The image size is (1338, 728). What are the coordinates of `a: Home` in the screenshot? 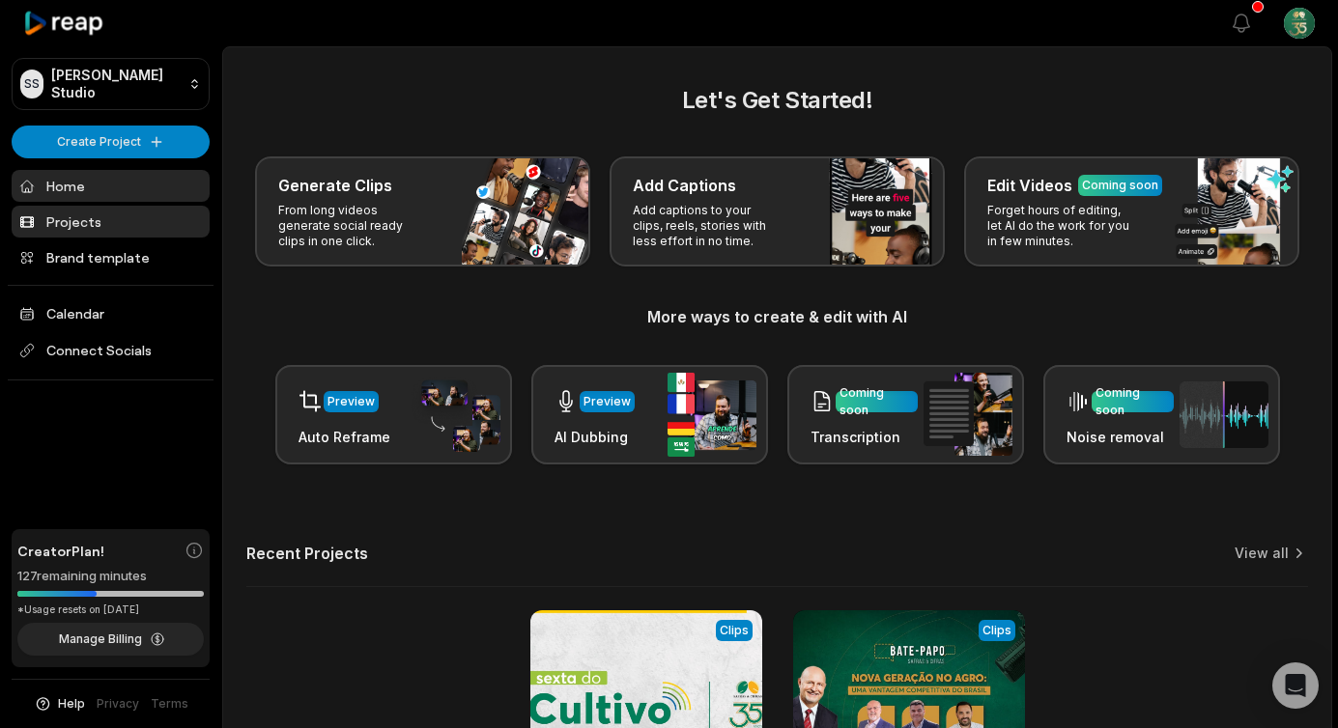 It's located at (110, 186).